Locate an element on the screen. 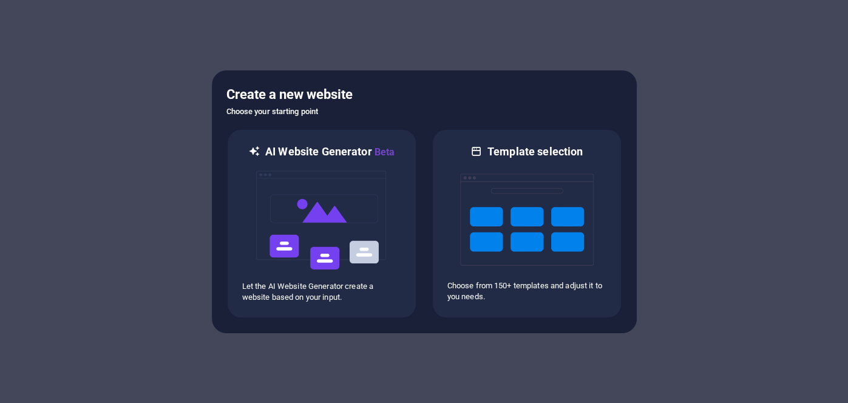 Image resolution: width=848 pixels, height=403 pixels. h5: Create a new website is located at coordinates (424, 95).